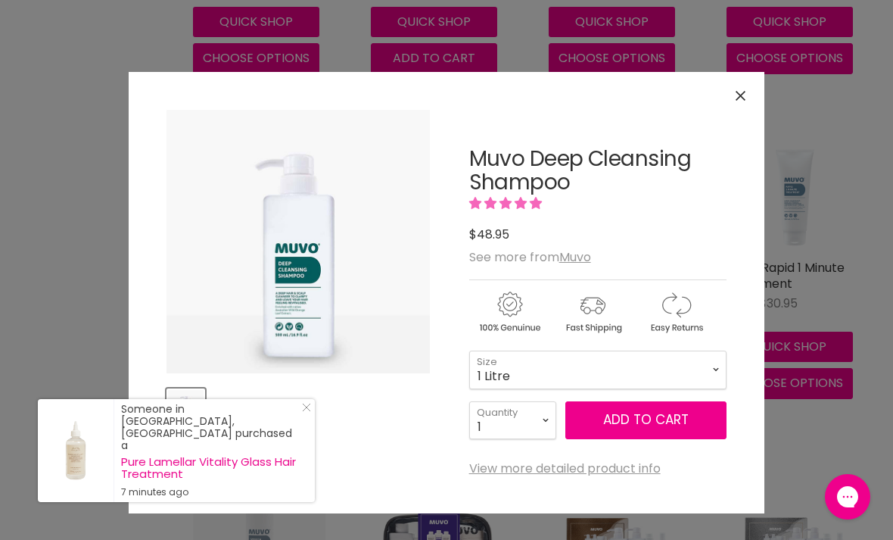 The height and width of the screenshot is (540, 893). Describe the element at coordinates (76, 450) in the screenshot. I see `a: Visit product page` at that location.